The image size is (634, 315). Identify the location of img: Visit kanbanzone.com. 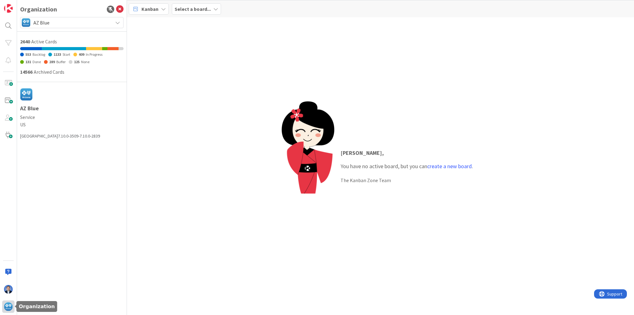
(8, 8).